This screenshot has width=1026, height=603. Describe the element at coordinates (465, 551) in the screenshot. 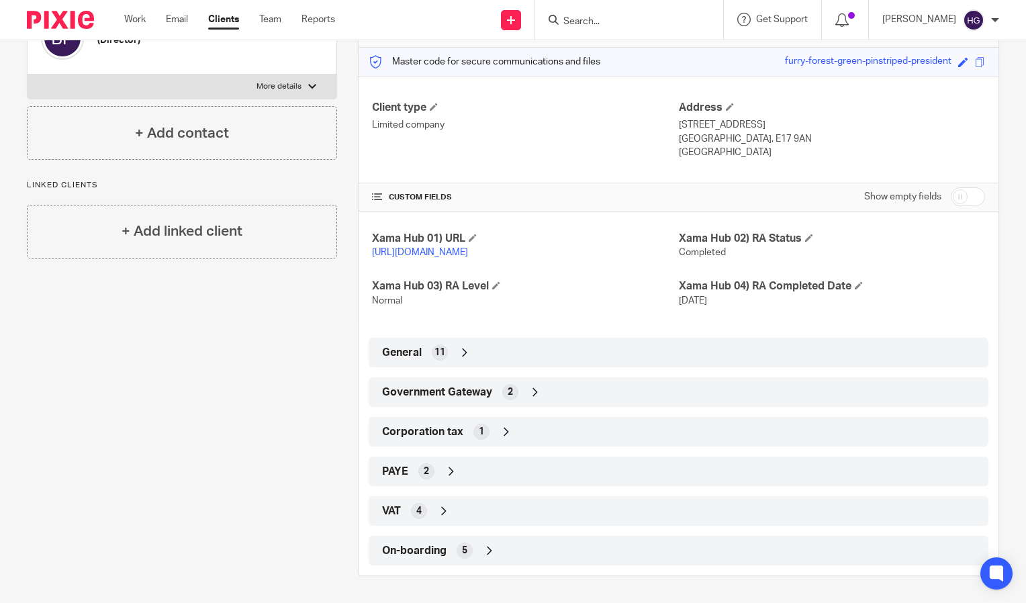

I see `span: 5` at that location.